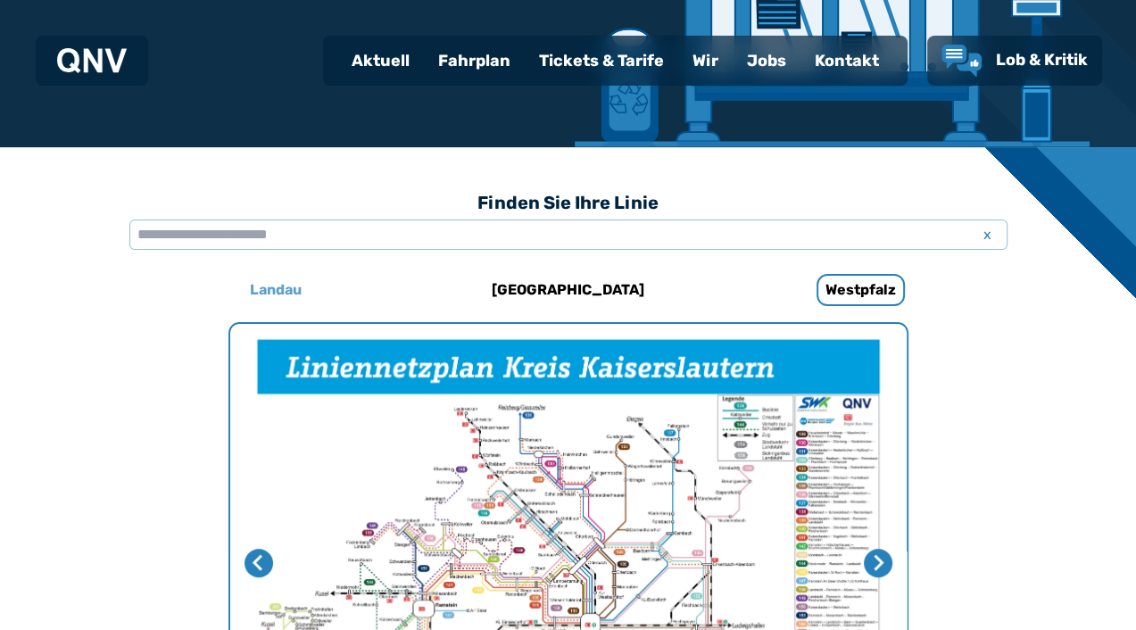 The width and height of the screenshot is (1136, 630). I want to click on div: Kontakt, so click(847, 61).